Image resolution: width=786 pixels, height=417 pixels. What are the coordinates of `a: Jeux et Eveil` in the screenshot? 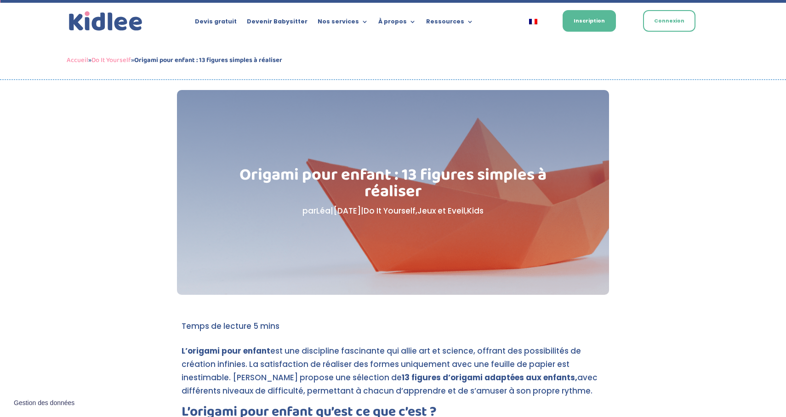 It's located at (441, 211).